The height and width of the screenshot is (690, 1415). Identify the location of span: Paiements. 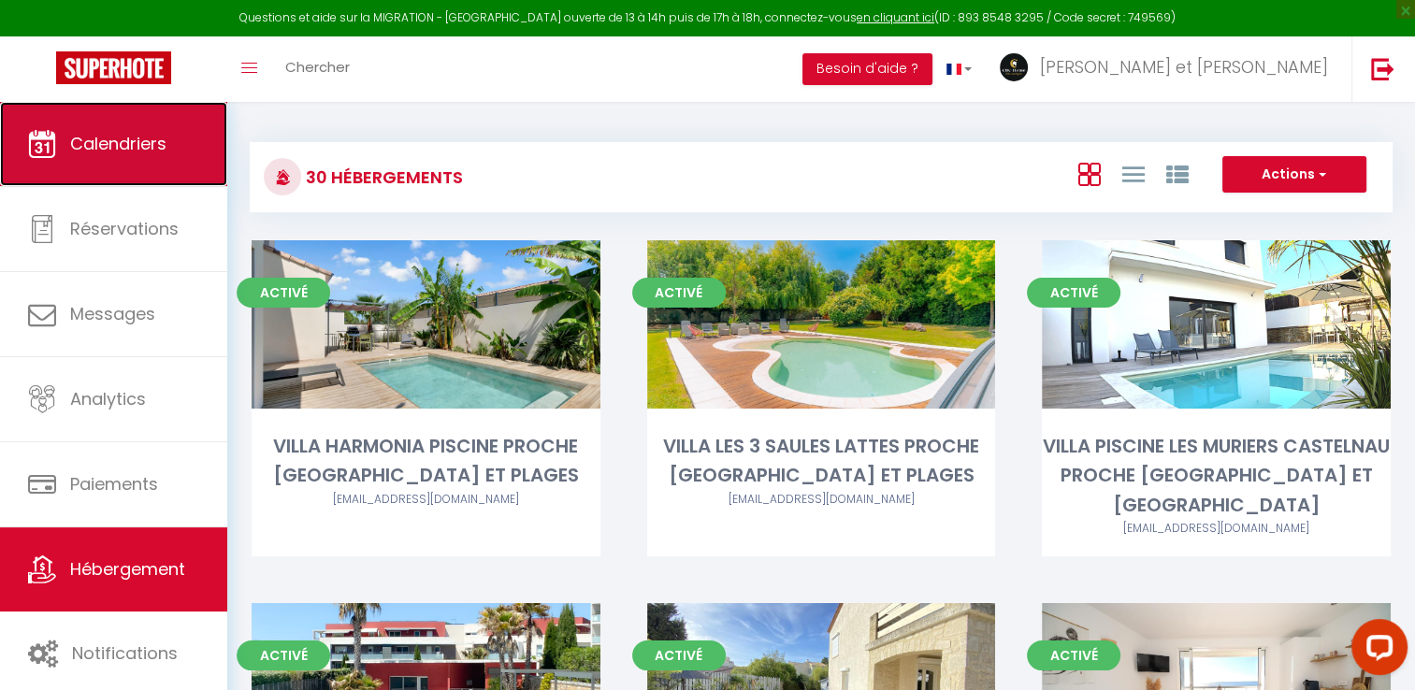
(114, 483).